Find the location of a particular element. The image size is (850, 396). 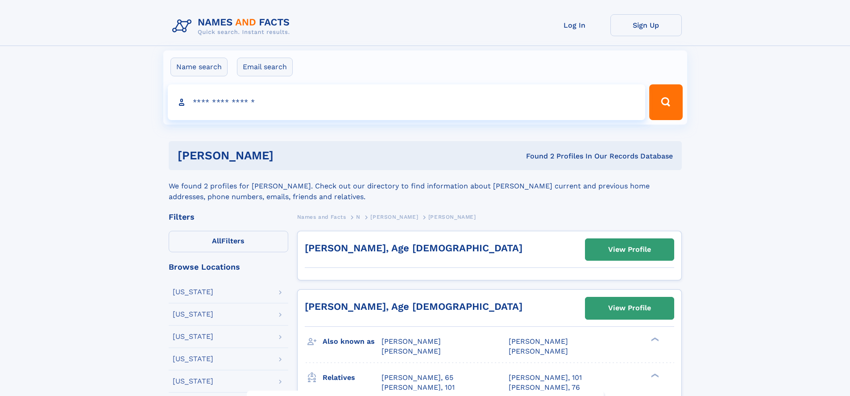

a: Log In is located at coordinates (574, 25).